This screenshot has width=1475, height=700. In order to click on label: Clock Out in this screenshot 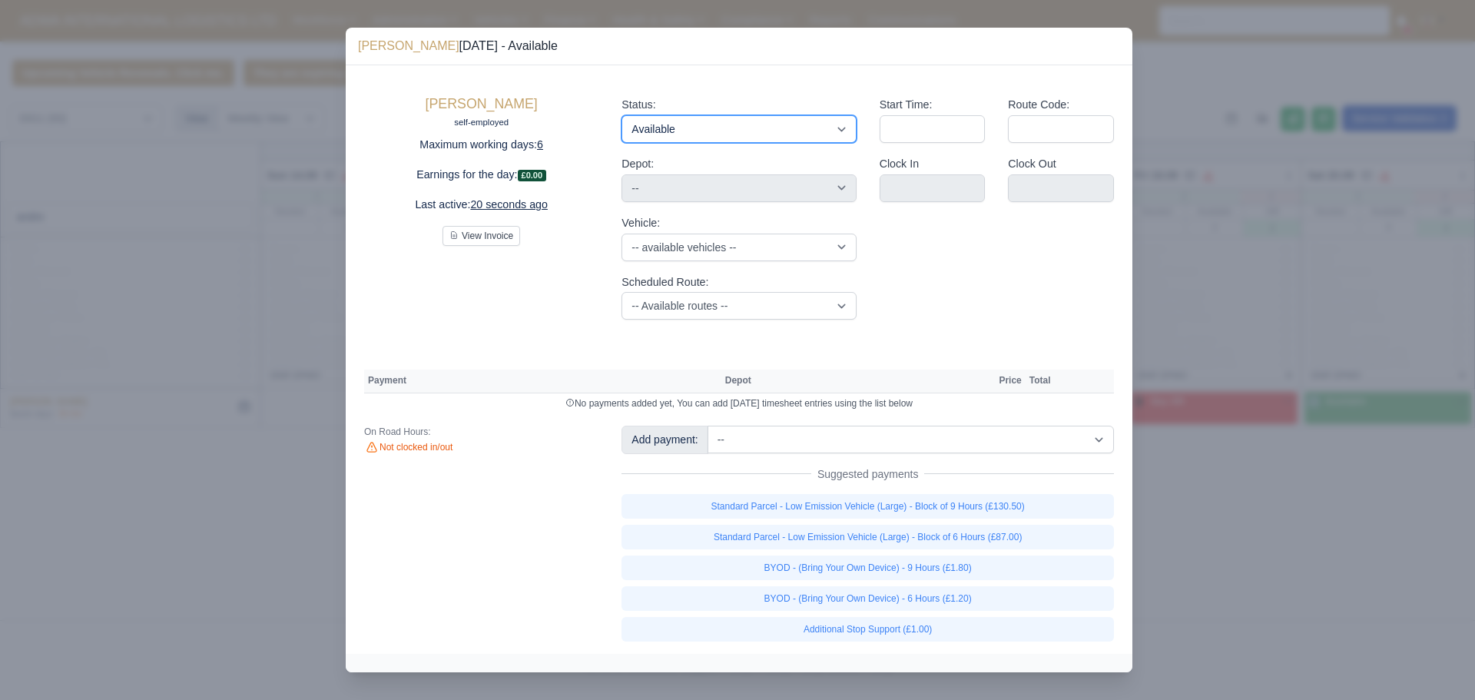, I will do `click(1032, 164)`.